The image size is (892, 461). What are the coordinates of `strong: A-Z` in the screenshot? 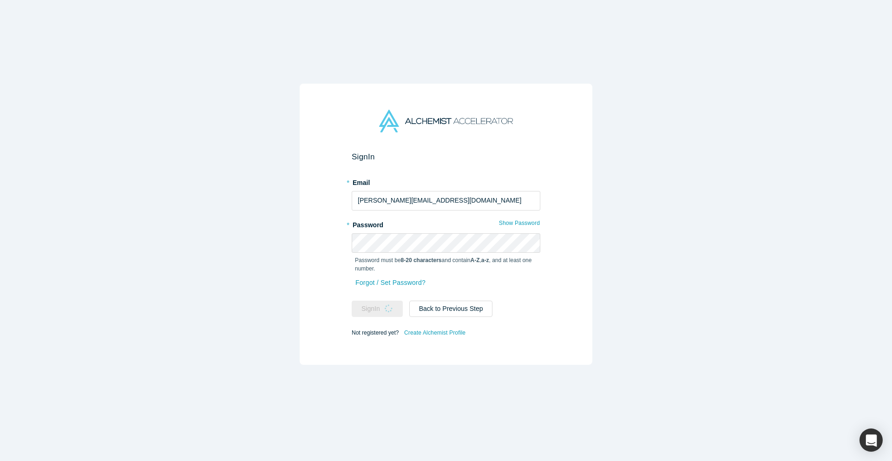 It's located at (475, 260).